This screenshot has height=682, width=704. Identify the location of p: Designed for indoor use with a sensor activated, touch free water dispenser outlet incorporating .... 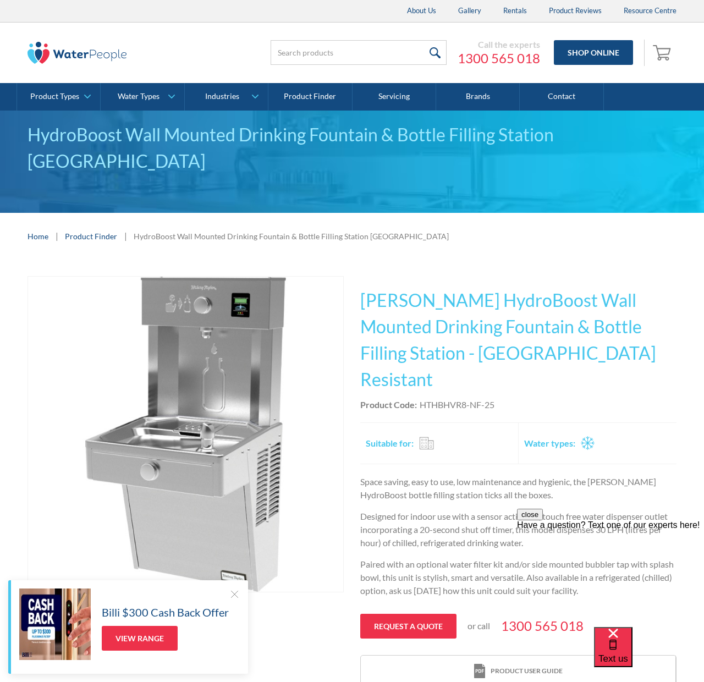
(518, 530).